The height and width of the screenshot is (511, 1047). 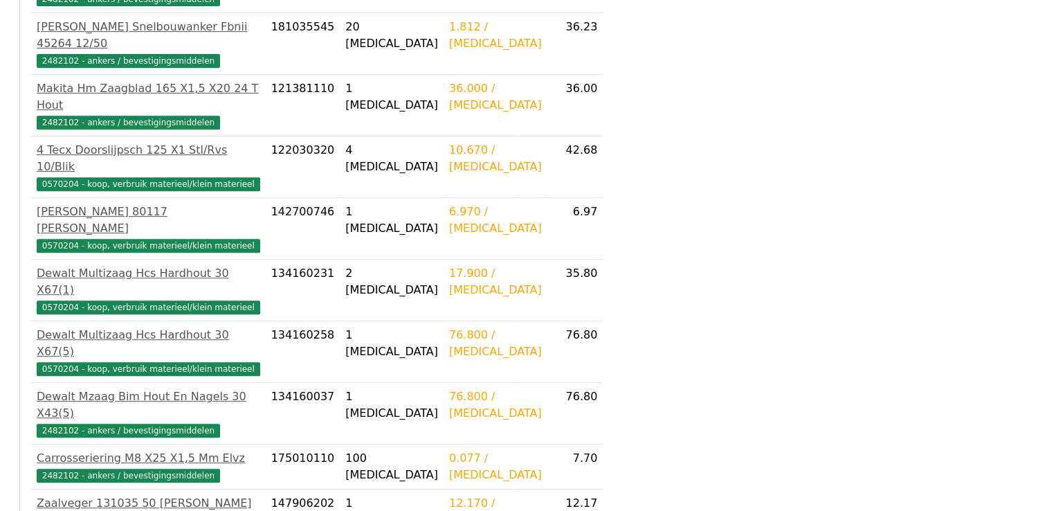 What do you see at coordinates (148, 458) in the screenshot?
I see `div: Carrosseriering M8 X25 X1,5 Mm Elvz` at bounding box center [148, 458].